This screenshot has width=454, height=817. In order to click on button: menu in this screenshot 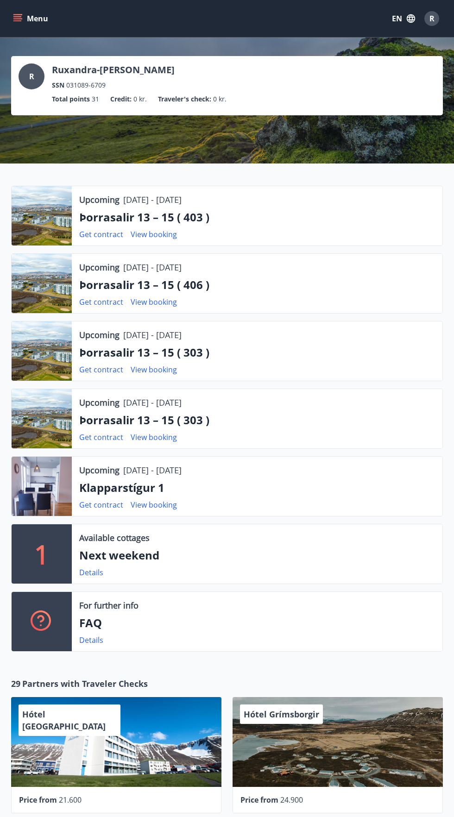, I will do `click(32, 19)`.